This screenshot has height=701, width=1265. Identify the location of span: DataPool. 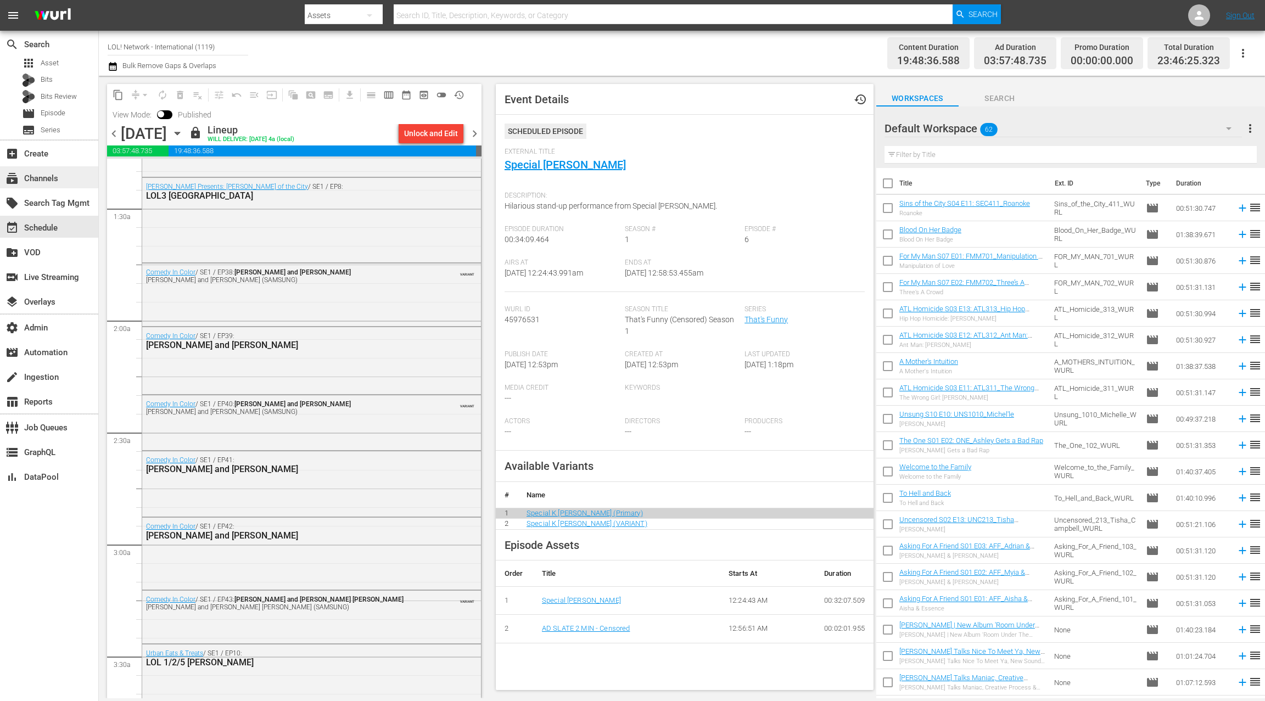
(12, 477).